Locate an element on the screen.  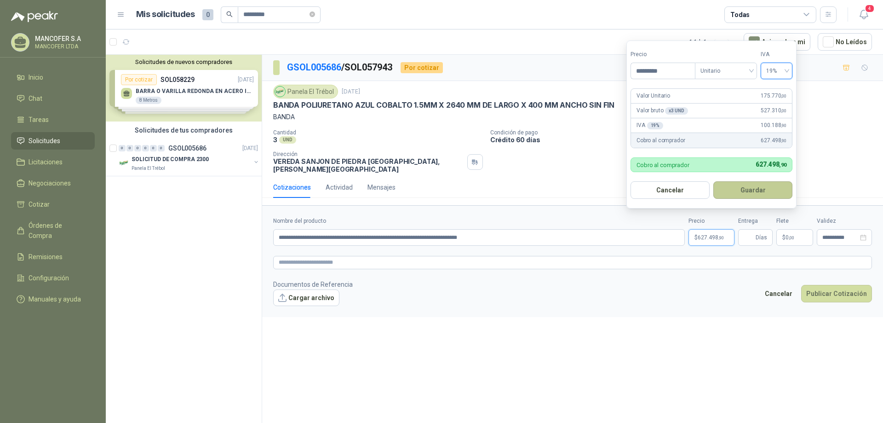
p: MANCOFER LTDA is located at coordinates (63, 46).